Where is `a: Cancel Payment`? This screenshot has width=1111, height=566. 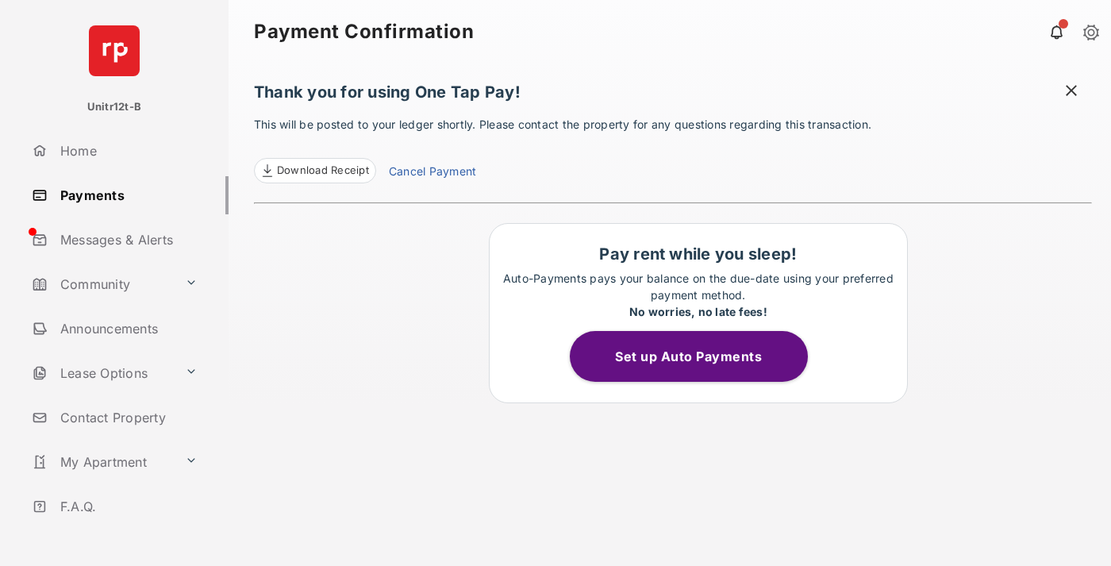
a: Cancel Payment is located at coordinates (433, 173).